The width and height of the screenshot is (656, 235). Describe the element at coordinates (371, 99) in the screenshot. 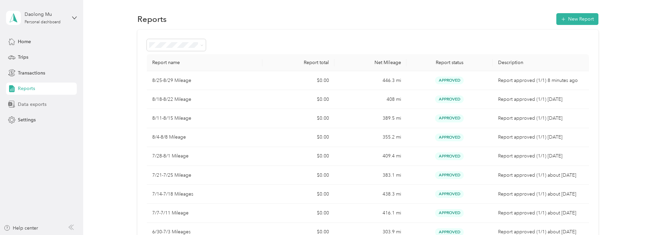

I see `td: 408 mi` at that location.